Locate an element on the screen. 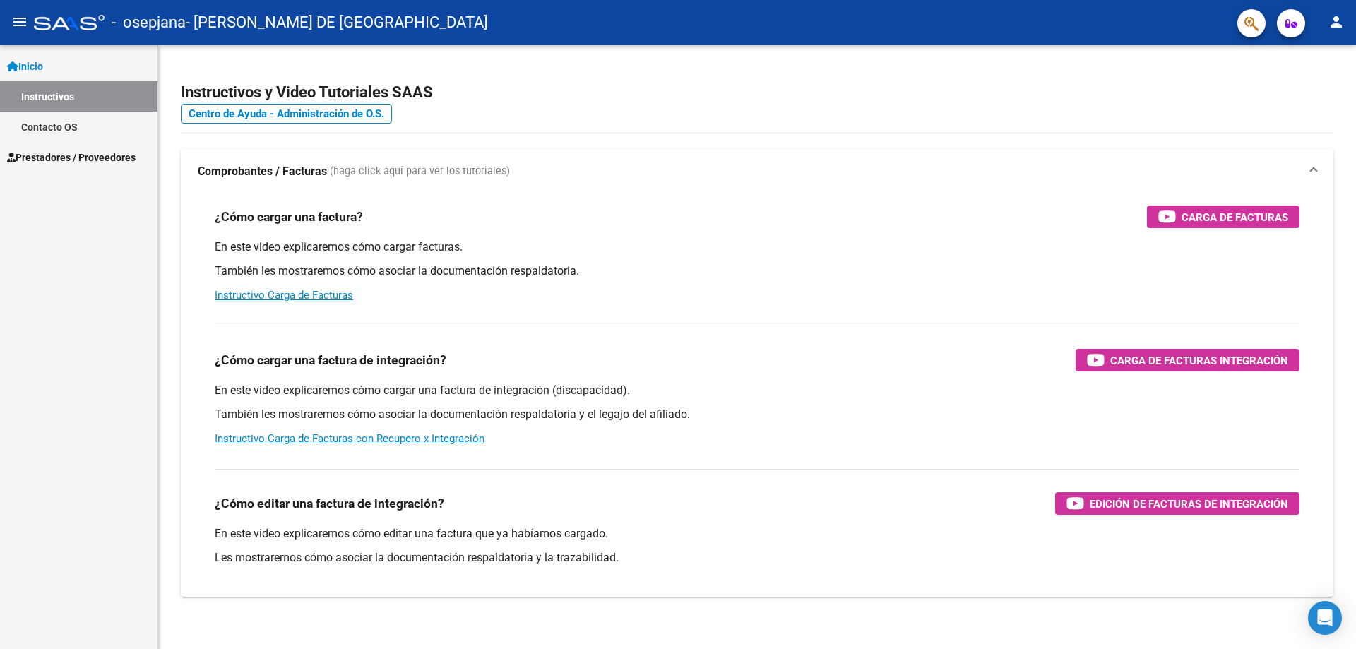 The width and height of the screenshot is (1356, 649). span: (haga click aquí para ver los tutoriales) is located at coordinates (419, 172).